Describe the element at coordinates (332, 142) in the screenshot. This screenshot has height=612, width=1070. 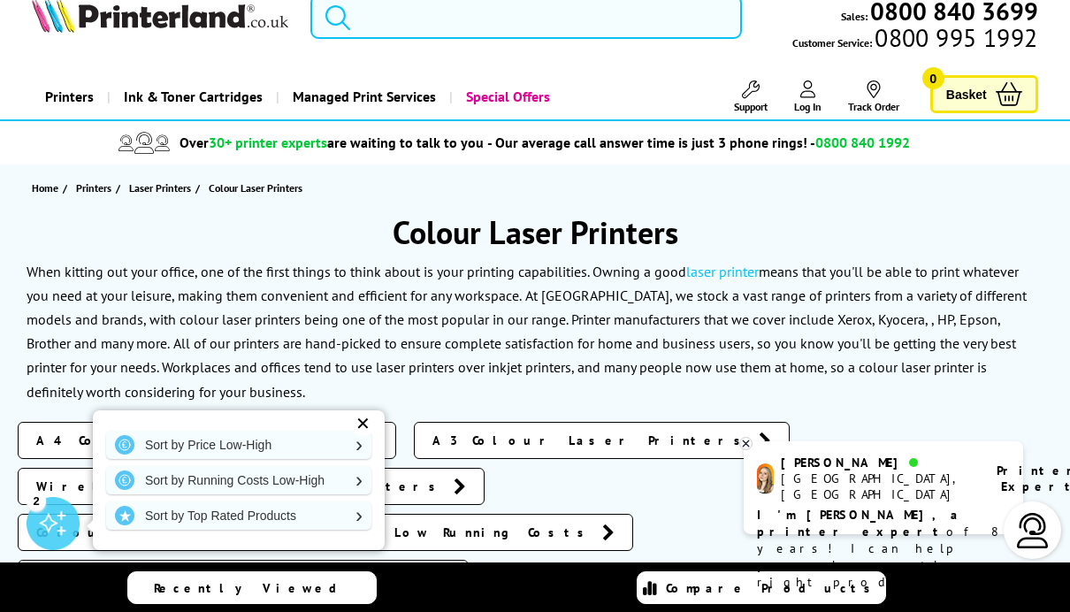
I see `span: Over are waiting to talk to you` at that location.